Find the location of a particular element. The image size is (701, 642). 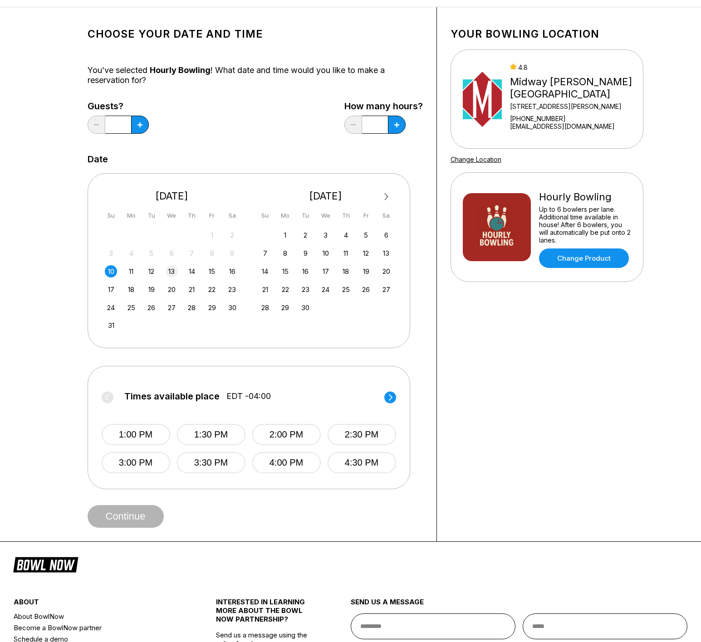

div: about is located at coordinates (98, 604).